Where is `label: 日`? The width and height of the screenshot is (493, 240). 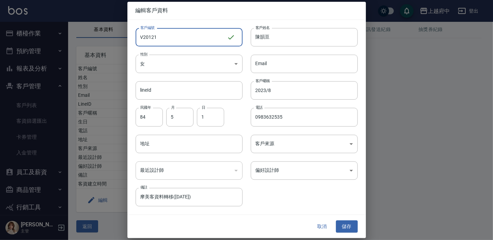 label: 日 is located at coordinates (203, 107).